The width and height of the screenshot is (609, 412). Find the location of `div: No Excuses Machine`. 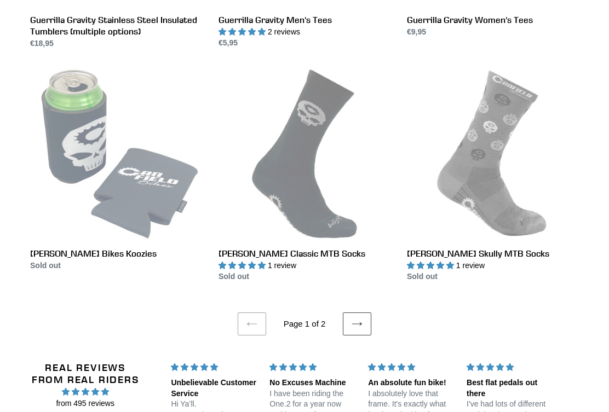

div: No Excuses Machine is located at coordinates (312, 383).